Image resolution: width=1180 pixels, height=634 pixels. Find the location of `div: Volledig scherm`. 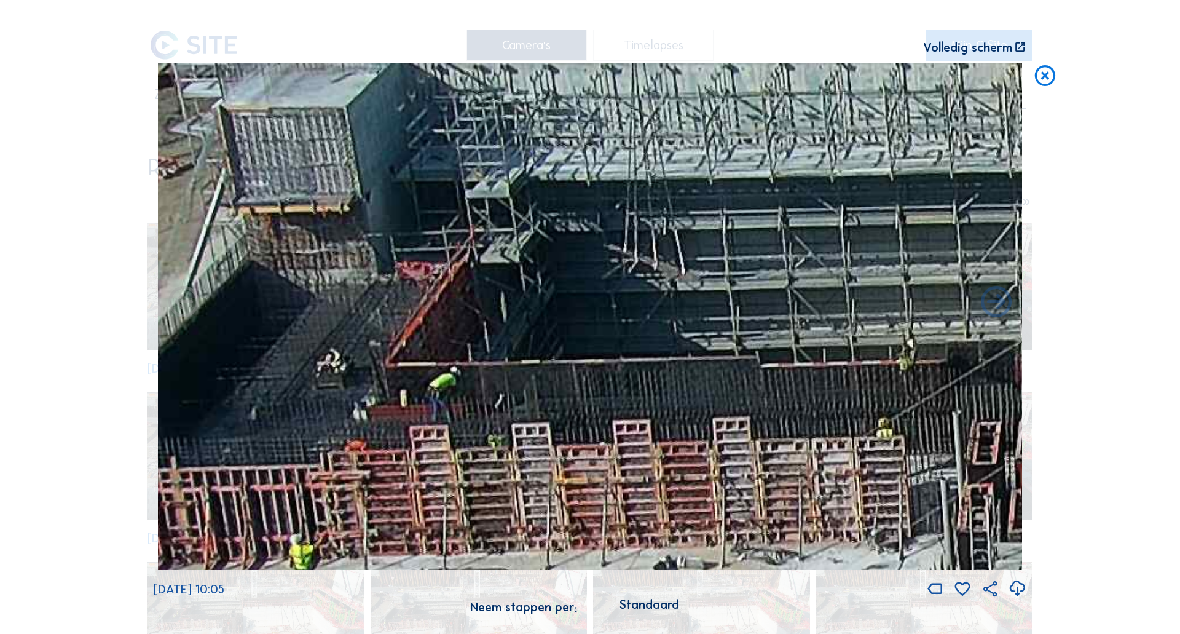

div: Volledig scherm is located at coordinates (967, 47).